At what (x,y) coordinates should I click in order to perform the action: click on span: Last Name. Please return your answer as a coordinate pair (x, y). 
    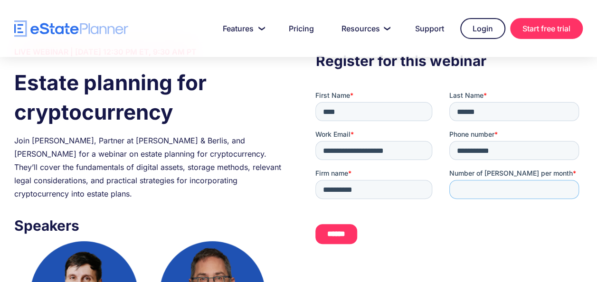
    Looking at the image, I should click on (151, 4).